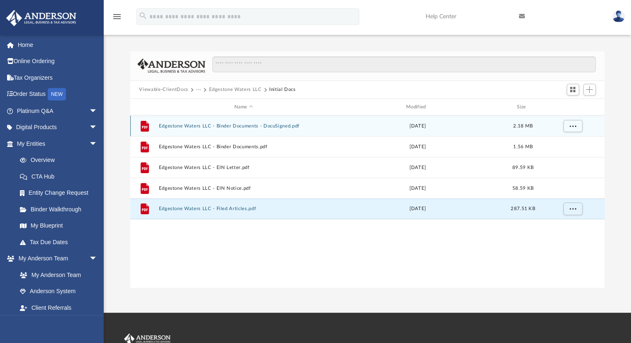  I want to click on div: grid, so click(368, 201).